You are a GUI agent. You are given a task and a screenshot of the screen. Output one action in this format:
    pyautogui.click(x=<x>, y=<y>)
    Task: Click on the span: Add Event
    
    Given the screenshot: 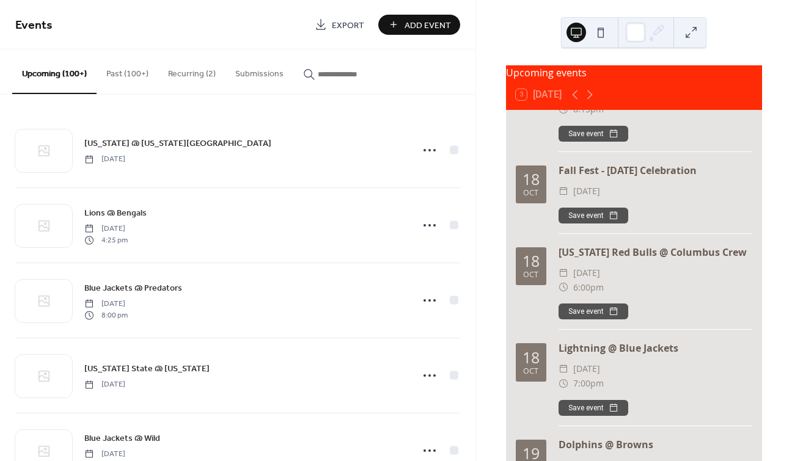 What is the action you would take?
    pyautogui.click(x=428, y=25)
    